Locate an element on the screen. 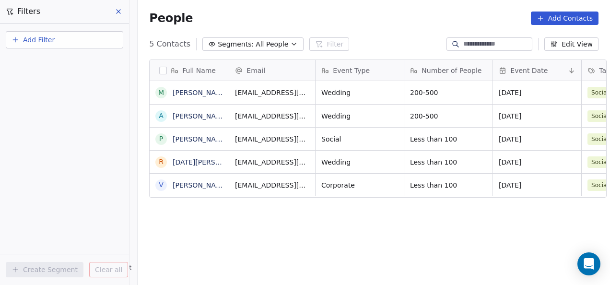  span: People is located at coordinates (171, 18).